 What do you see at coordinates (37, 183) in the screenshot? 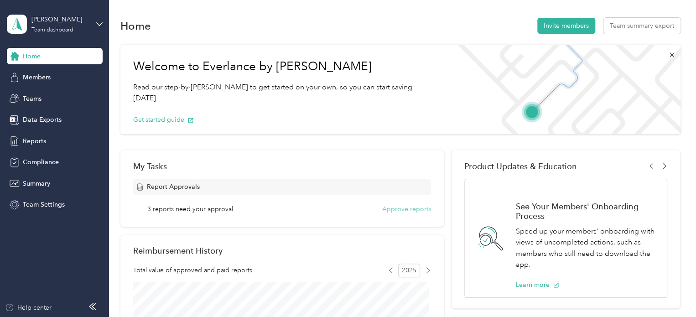
I see `span: Summary` at bounding box center [37, 183].